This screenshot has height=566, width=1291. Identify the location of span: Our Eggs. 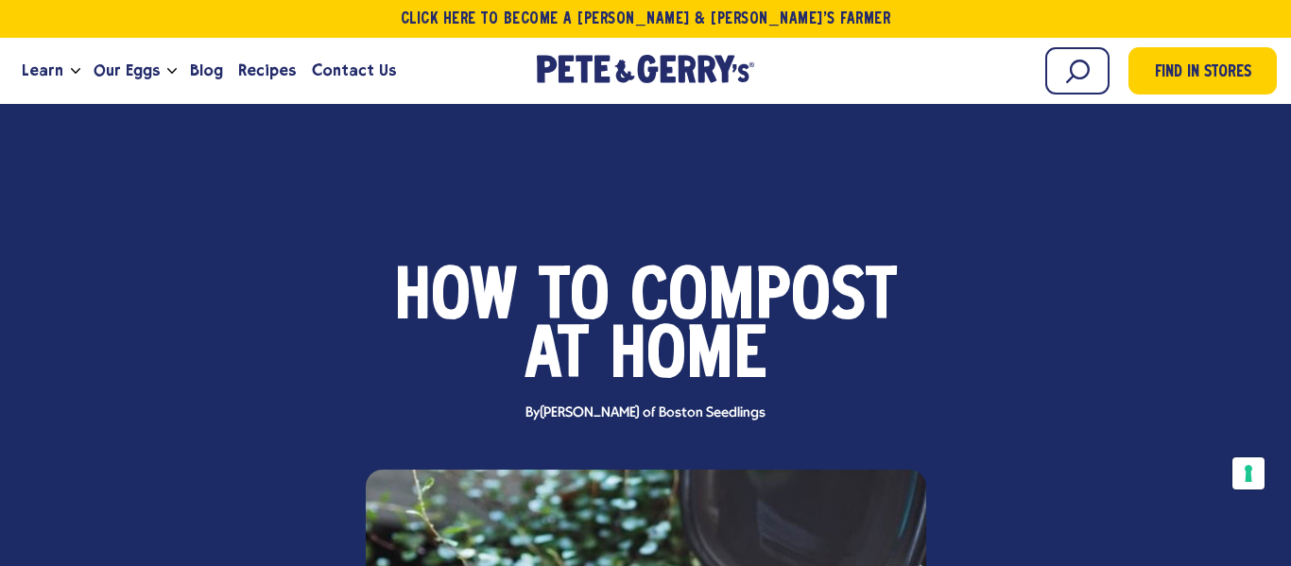
(127, 70).